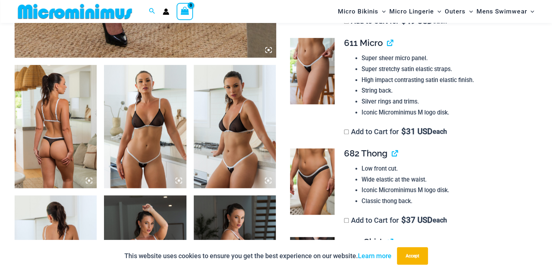 The width and height of the screenshot is (552, 272). What do you see at coordinates (185, 11) in the screenshot?
I see `a: View Shopping Cart, empty` at bounding box center [185, 11].